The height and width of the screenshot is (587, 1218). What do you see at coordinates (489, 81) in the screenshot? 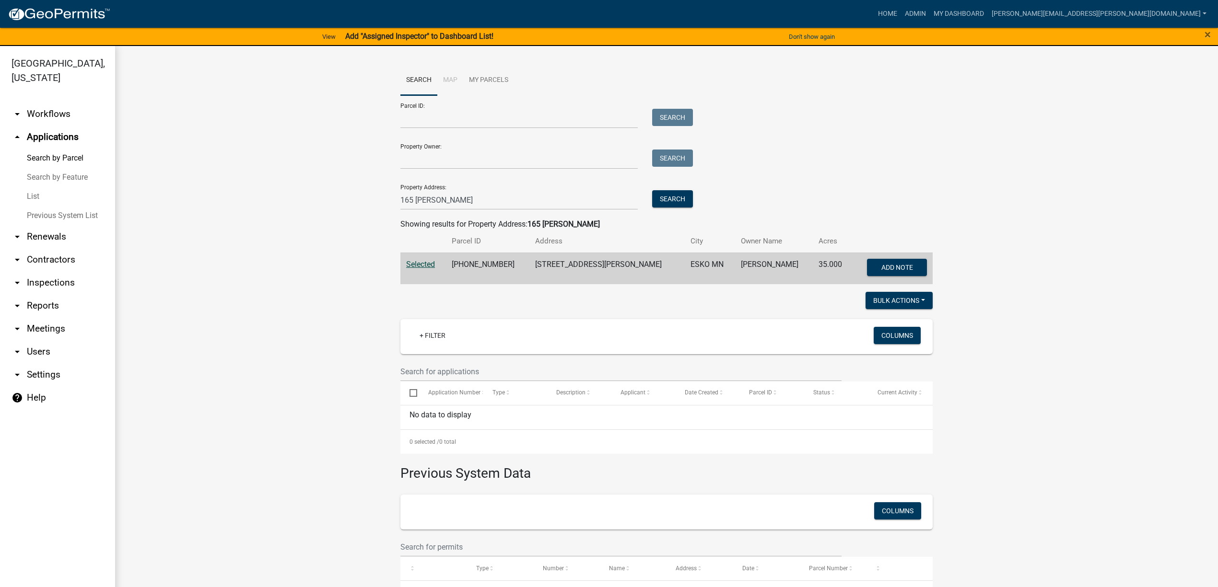
I see `a: My Parcels` at bounding box center [489, 81].